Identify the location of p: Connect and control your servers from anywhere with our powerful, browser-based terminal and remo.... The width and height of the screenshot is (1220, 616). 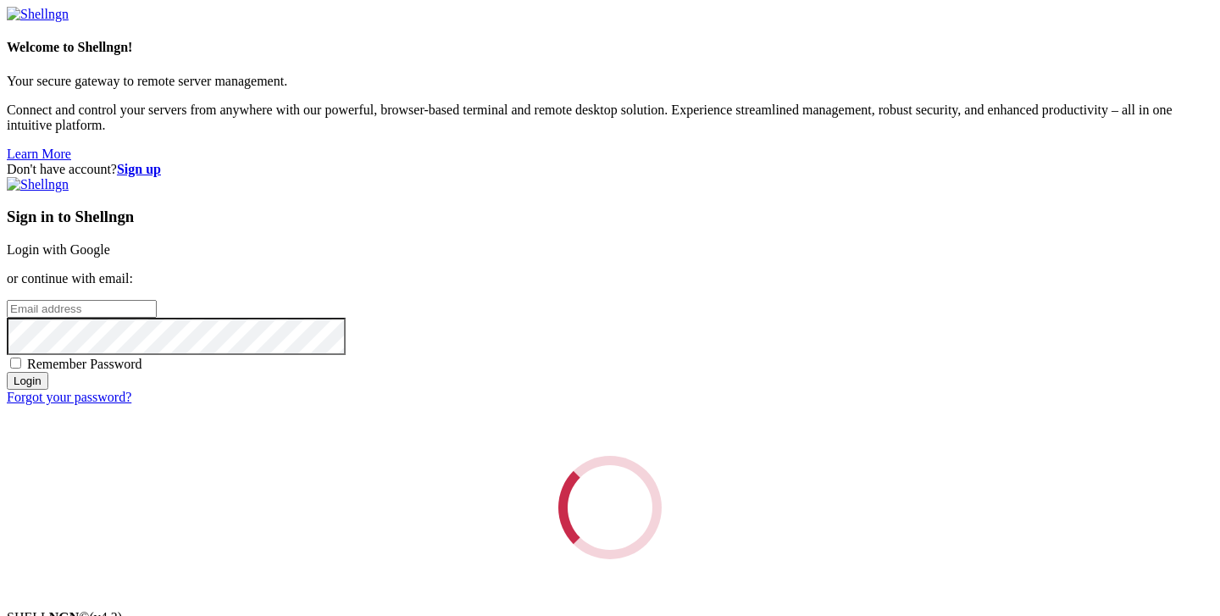
(610, 118).